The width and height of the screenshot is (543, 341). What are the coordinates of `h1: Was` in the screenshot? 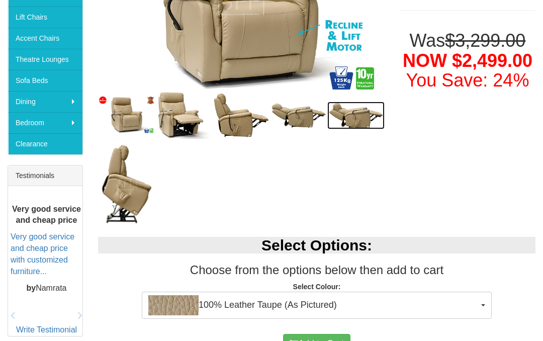 It's located at (468, 60).